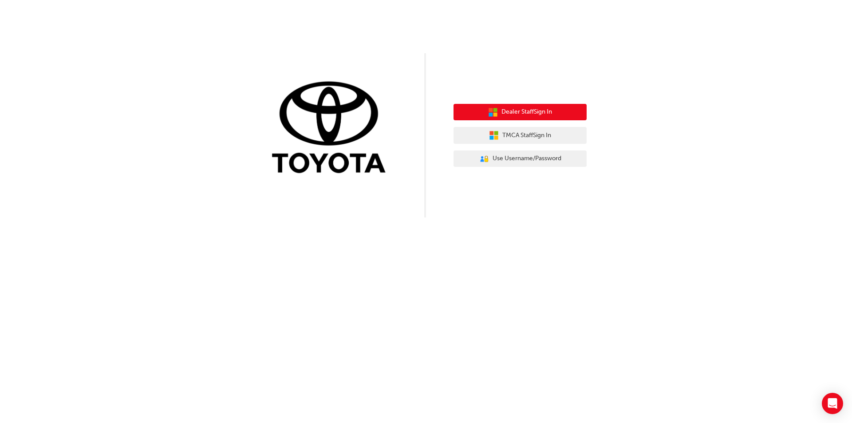 The width and height of the screenshot is (852, 423). What do you see at coordinates (520, 135) in the screenshot?
I see `button: TMCA StaffSign In` at bounding box center [520, 135].